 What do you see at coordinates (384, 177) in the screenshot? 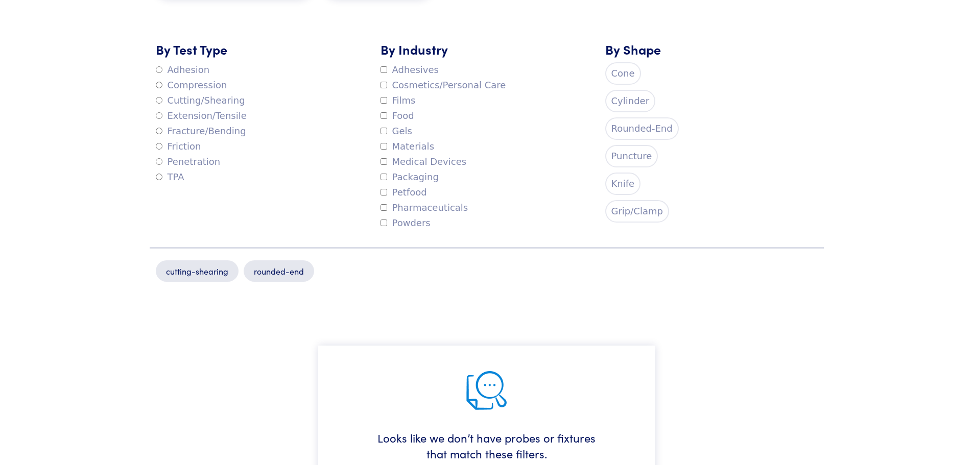
I see `input: Packaging` at bounding box center [384, 177].